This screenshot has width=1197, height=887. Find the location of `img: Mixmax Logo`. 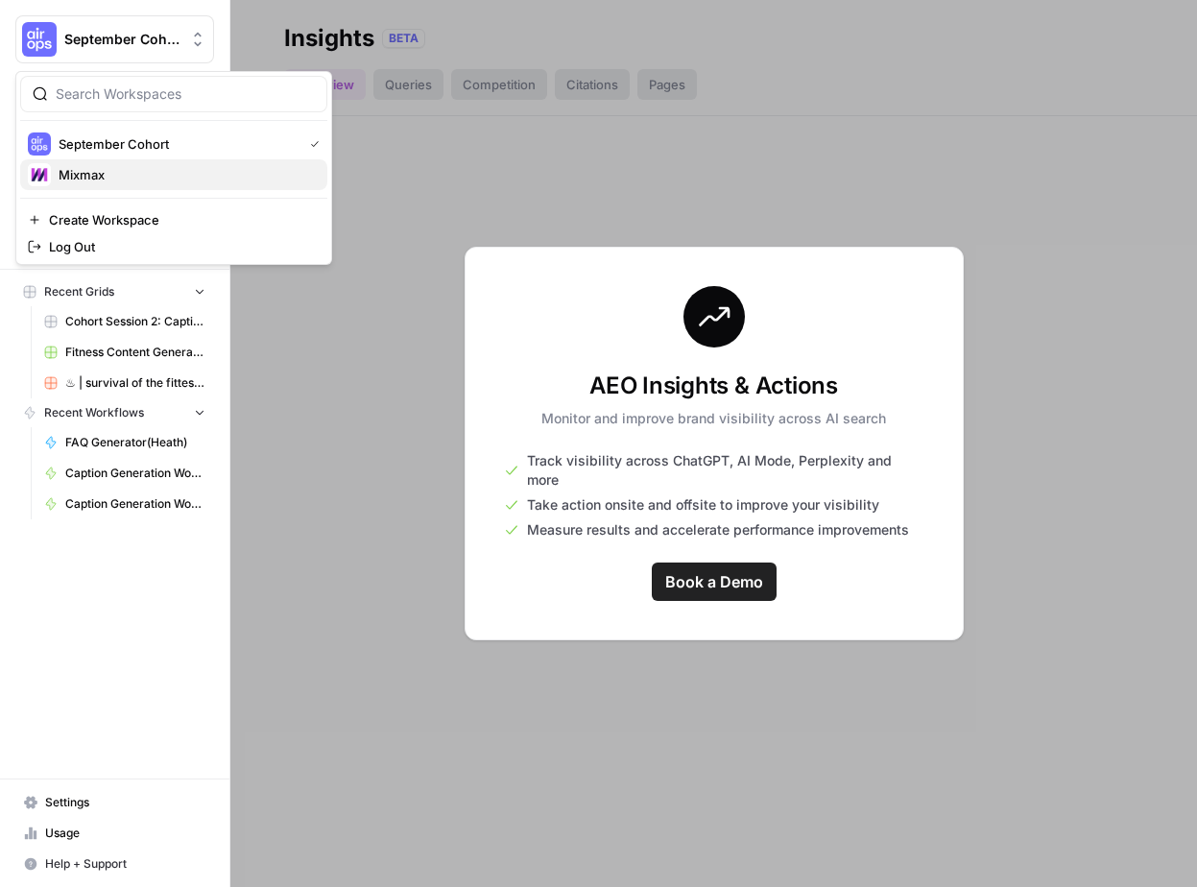

img: Mixmax Logo is located at coordinates (39, 175).